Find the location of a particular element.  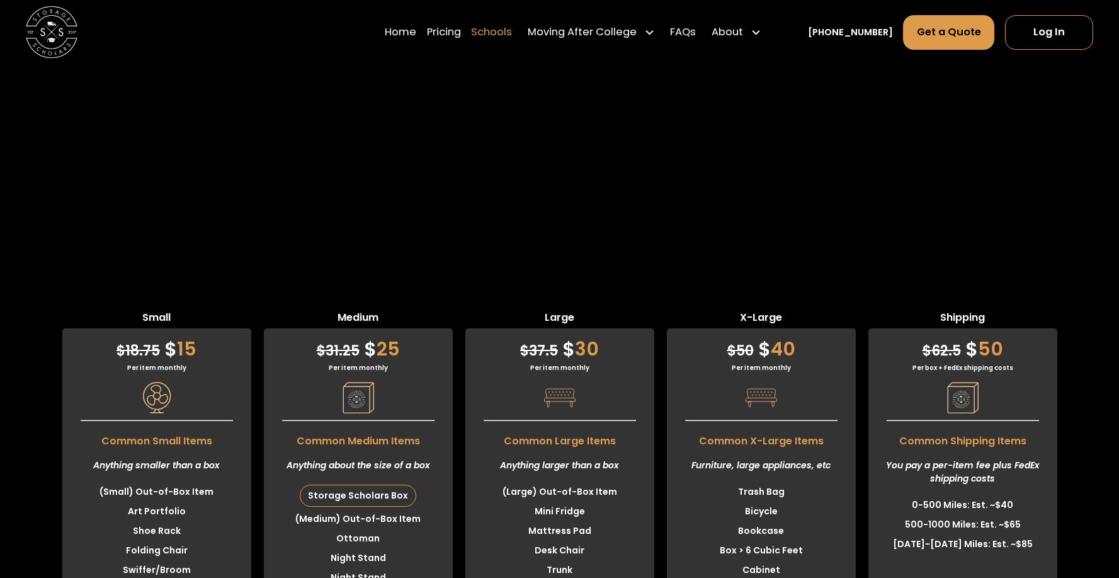

div: 15 is located at coordinates (157, 345).